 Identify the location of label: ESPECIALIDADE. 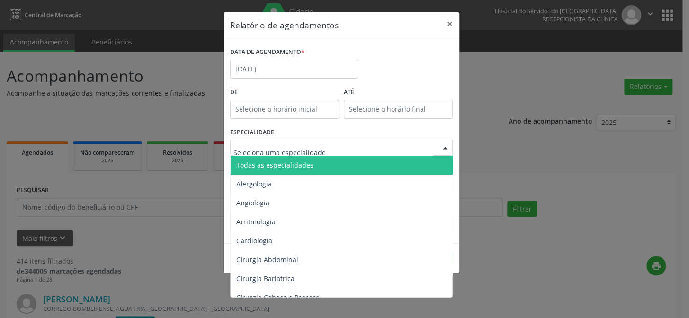
(252, 133).